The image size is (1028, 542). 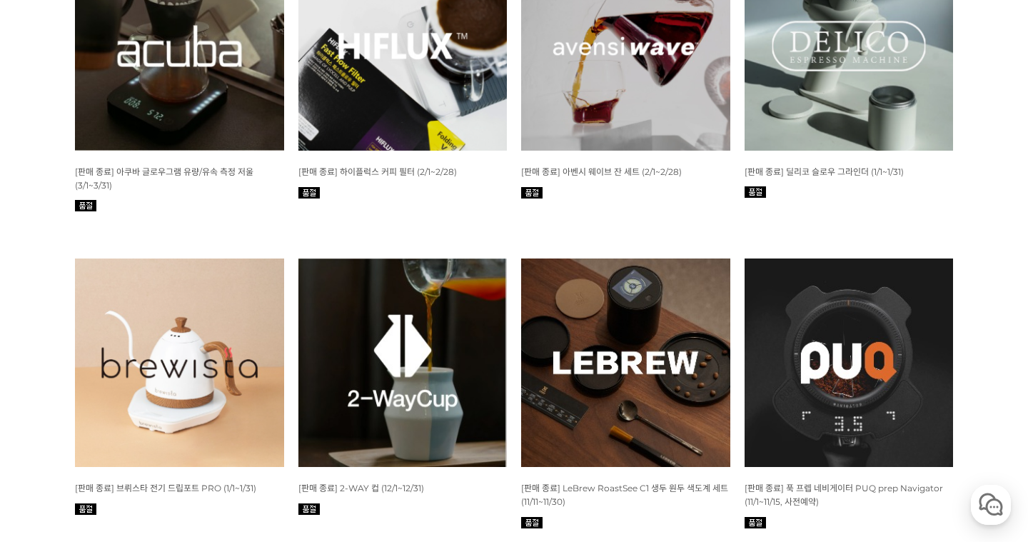 What do you see at coordinates (164, 178) in the screenshot?
I see `span: [판매 종료] 아쿠바 글로우그램 유량/유속 측정 저울 (3/1~3/31)` at bounding box center [164, 178].